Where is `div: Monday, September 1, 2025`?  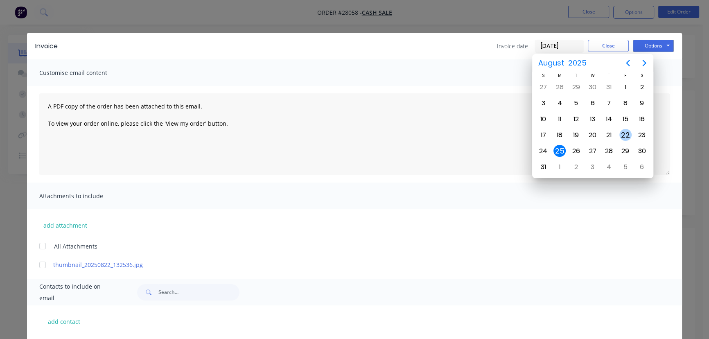 div: Monday, September 1, 2025 is located at coordinates (560, 167).